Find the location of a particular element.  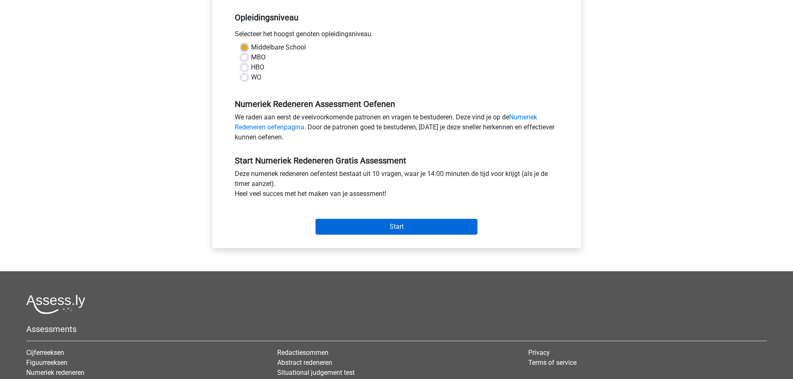

h5: Start Numeriek Redeneren Gratis Assessment is located at coordinates (397, 161).